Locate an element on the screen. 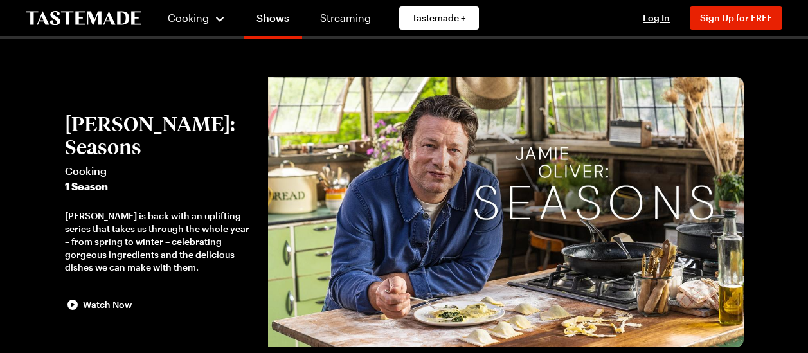  button: Log In is located at coordinates (656, 18).